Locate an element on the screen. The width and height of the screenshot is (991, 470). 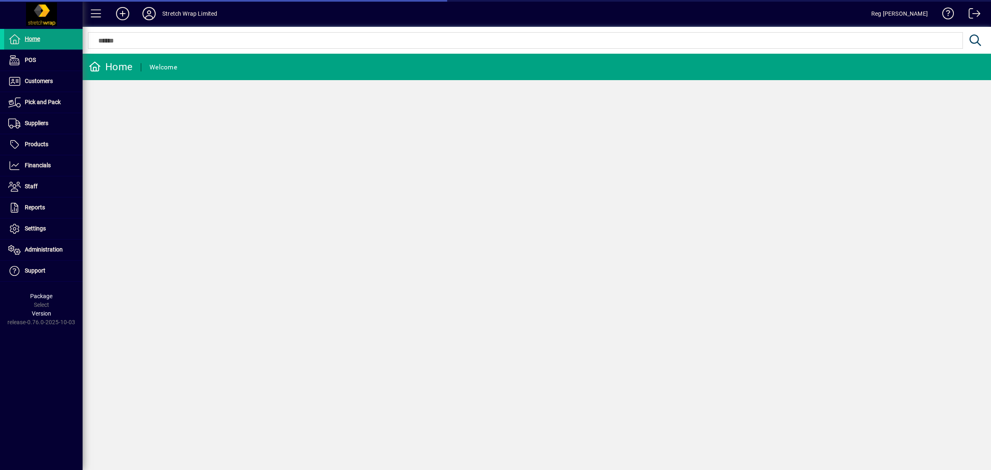
span: Products is located at coordinates (36, 144).